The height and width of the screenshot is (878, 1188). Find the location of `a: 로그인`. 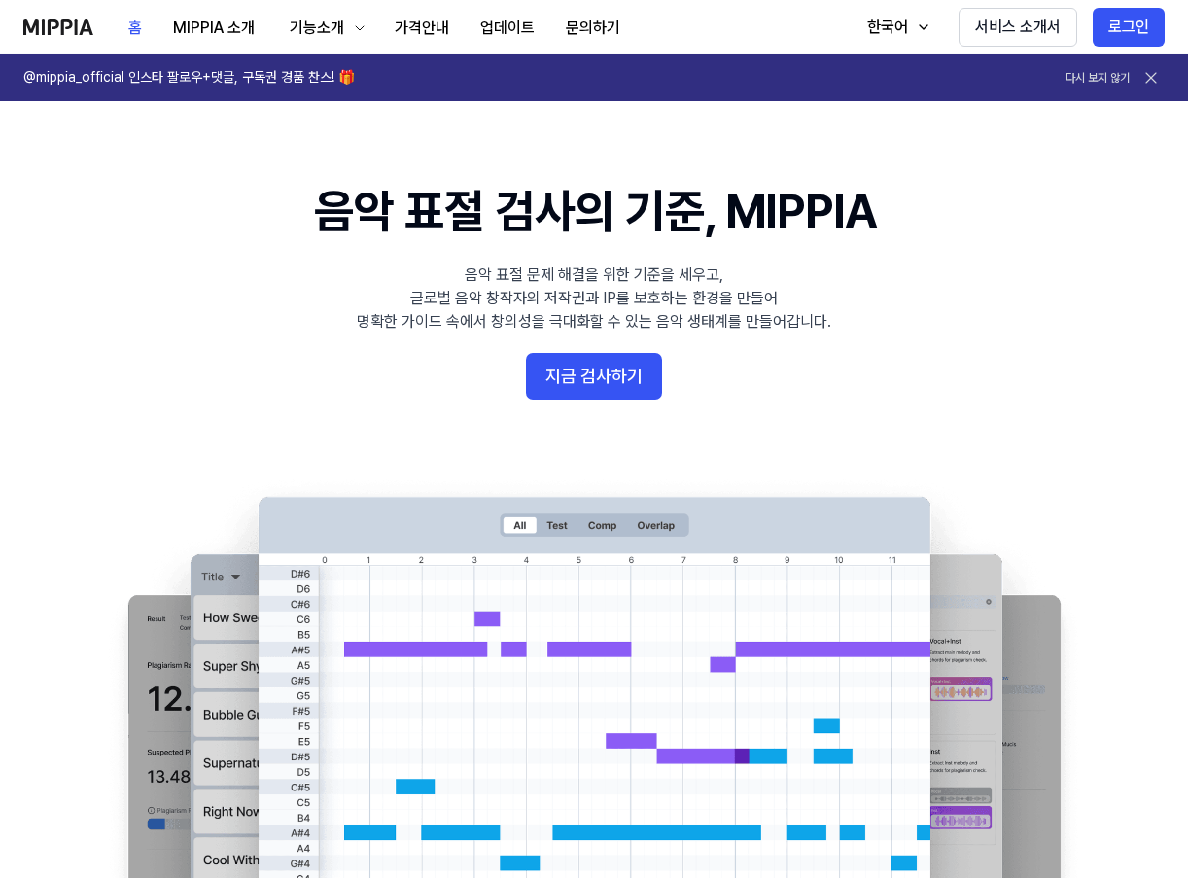

a: 로그인 is located at coordinates (1128, 27).